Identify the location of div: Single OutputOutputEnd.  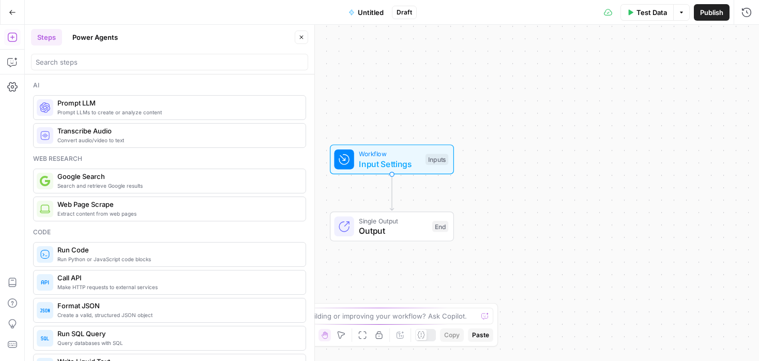
(392, 227).